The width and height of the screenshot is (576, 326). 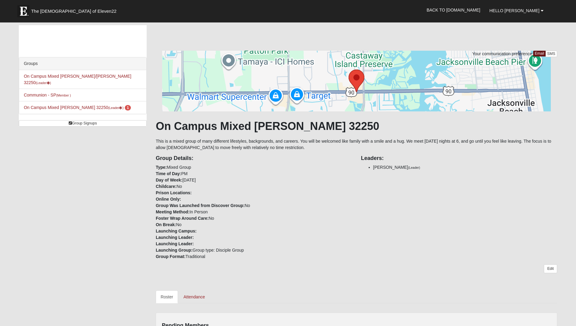 I want to click on span: Your communication preference:, so click(x=503, y=54).